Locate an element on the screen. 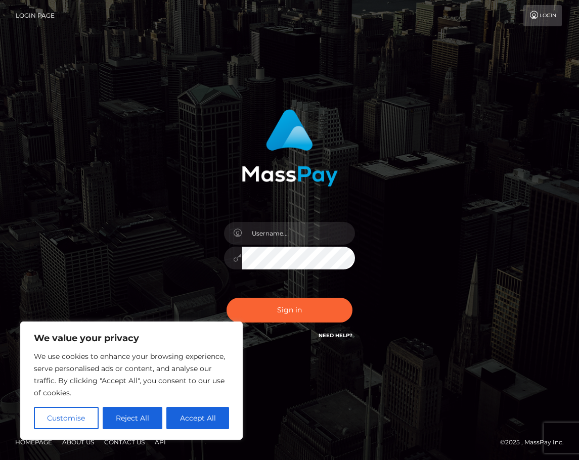 The image size is (579, 460). a: About Us is located at coordinates (78, 442).